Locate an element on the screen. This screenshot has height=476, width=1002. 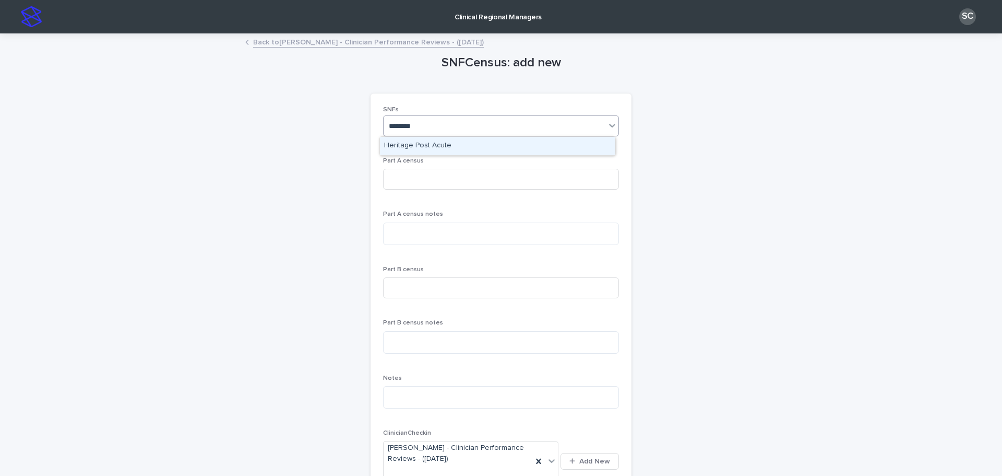
h1: SNFCensus: add new is located at coordinates (501, 63).